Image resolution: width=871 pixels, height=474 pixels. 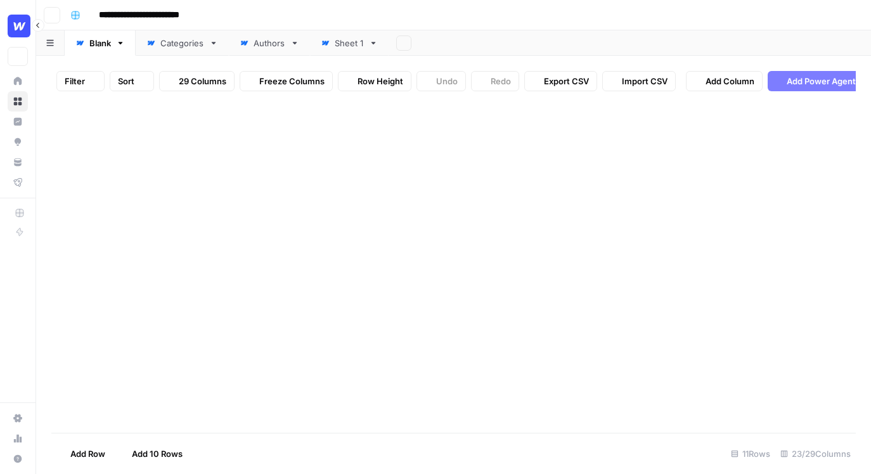 I want to click on button: Export CSV, so click(x=560, y=81).